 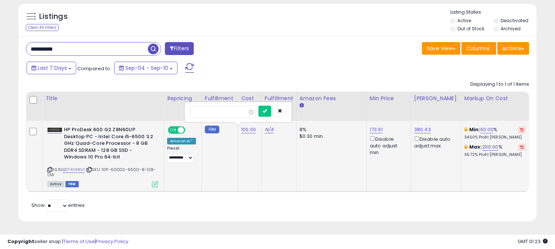 What do you see at coordinates (511, 28) in the screenshot?
I see `label: Archived` at bounding box center [511, 28].